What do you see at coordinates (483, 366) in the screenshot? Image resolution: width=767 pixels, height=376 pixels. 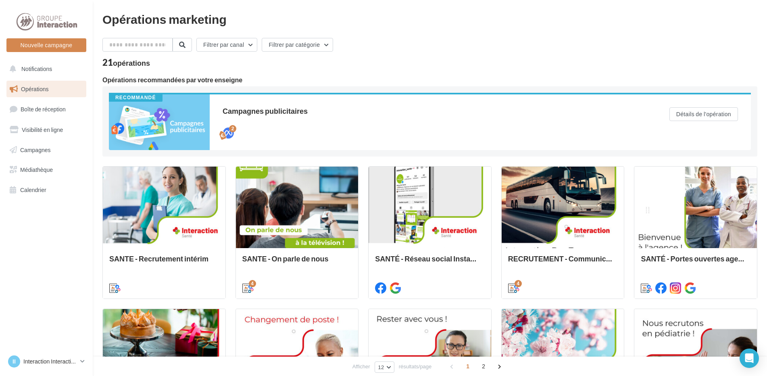 I see `span: 2` at bounding box center [483, 366].